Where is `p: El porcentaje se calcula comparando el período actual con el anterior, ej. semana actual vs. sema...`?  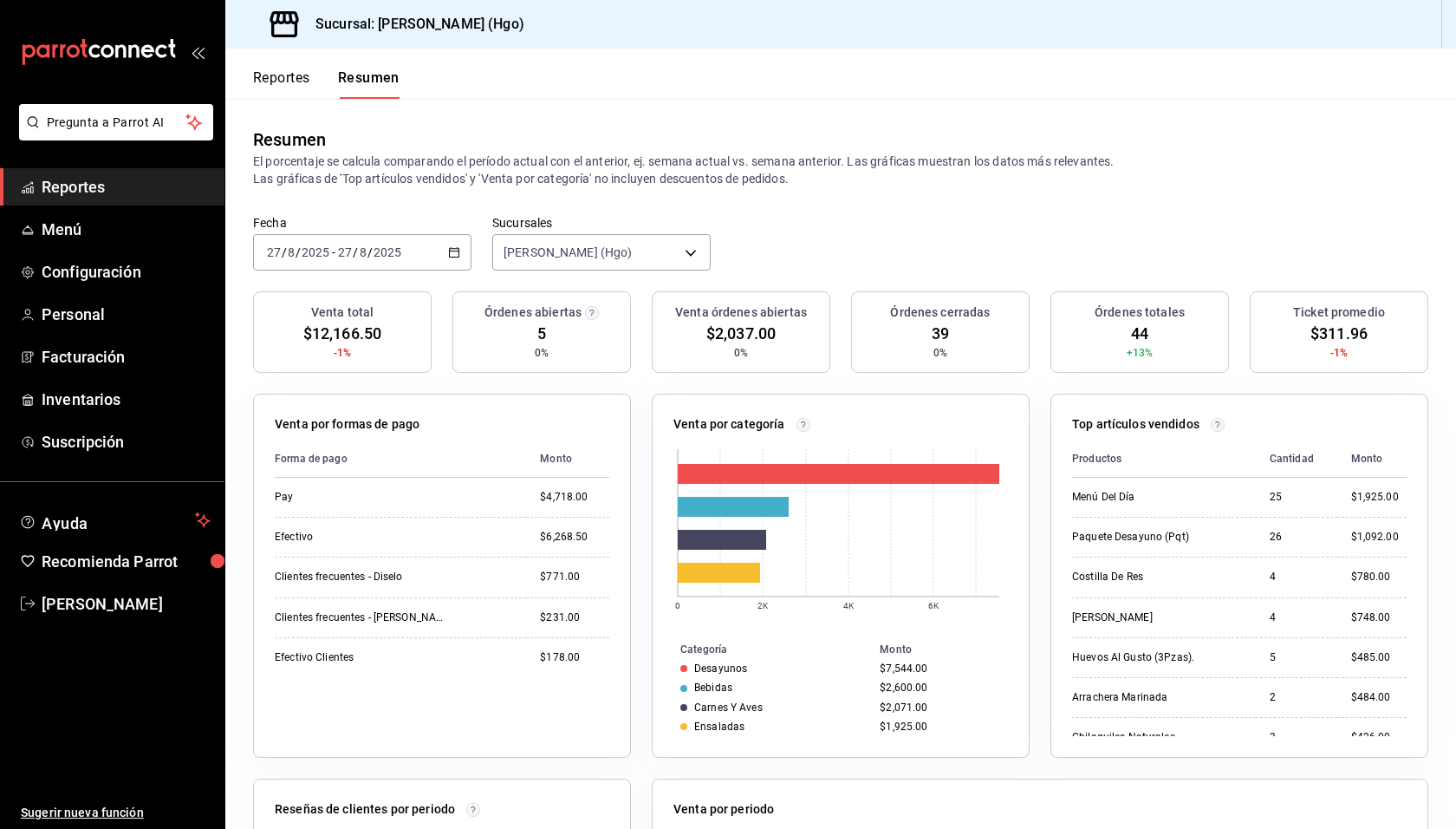 p: El porcentaje se calcula comparando el período actual con el anterior, ej. semana actual vs. sema... is located at coordinates (840, 170).